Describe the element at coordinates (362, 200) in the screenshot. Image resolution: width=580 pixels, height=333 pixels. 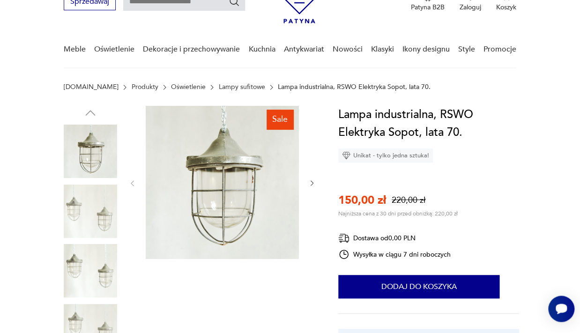
I see `p: 150,00 zł` at that location.